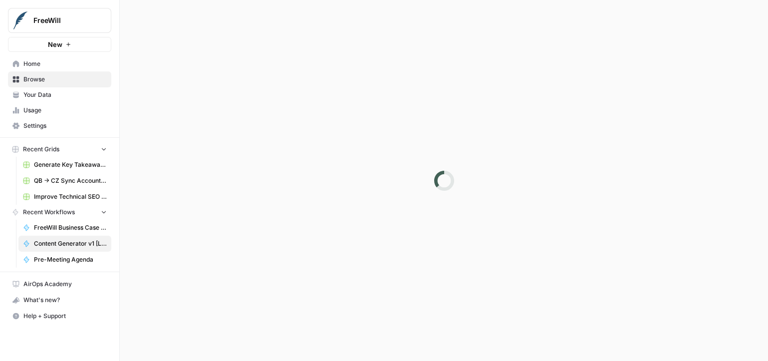 The height and width of the screenshot is (361, 768). What do you see at coordinates (70, 260) in the screenshot?
I see `span: Pre-Meeting Agenda` at bounding box center [70, 260].